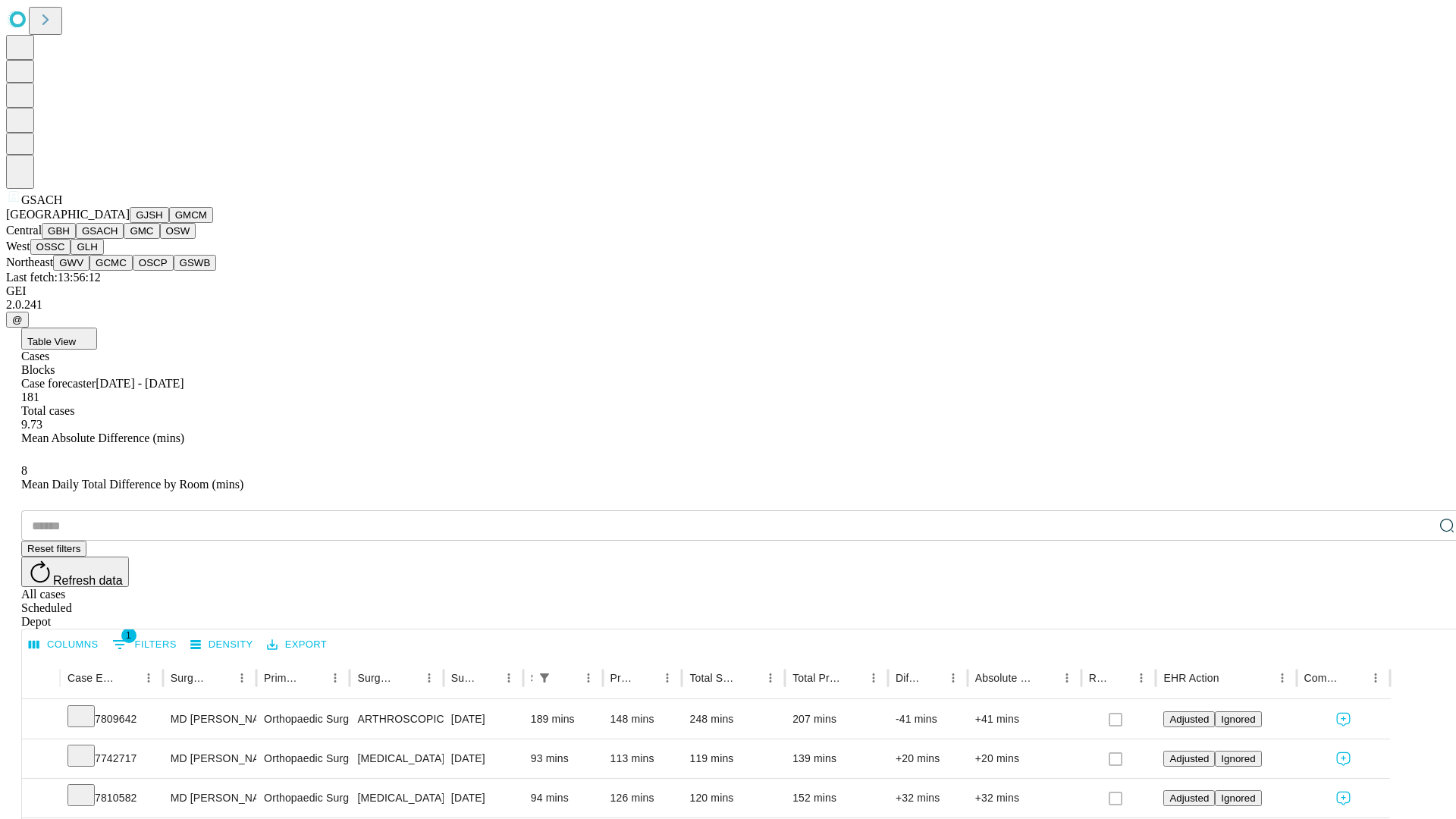 This screenshot has width=1456, height=819. I want to click on button: GSWB, so click(195, 262).